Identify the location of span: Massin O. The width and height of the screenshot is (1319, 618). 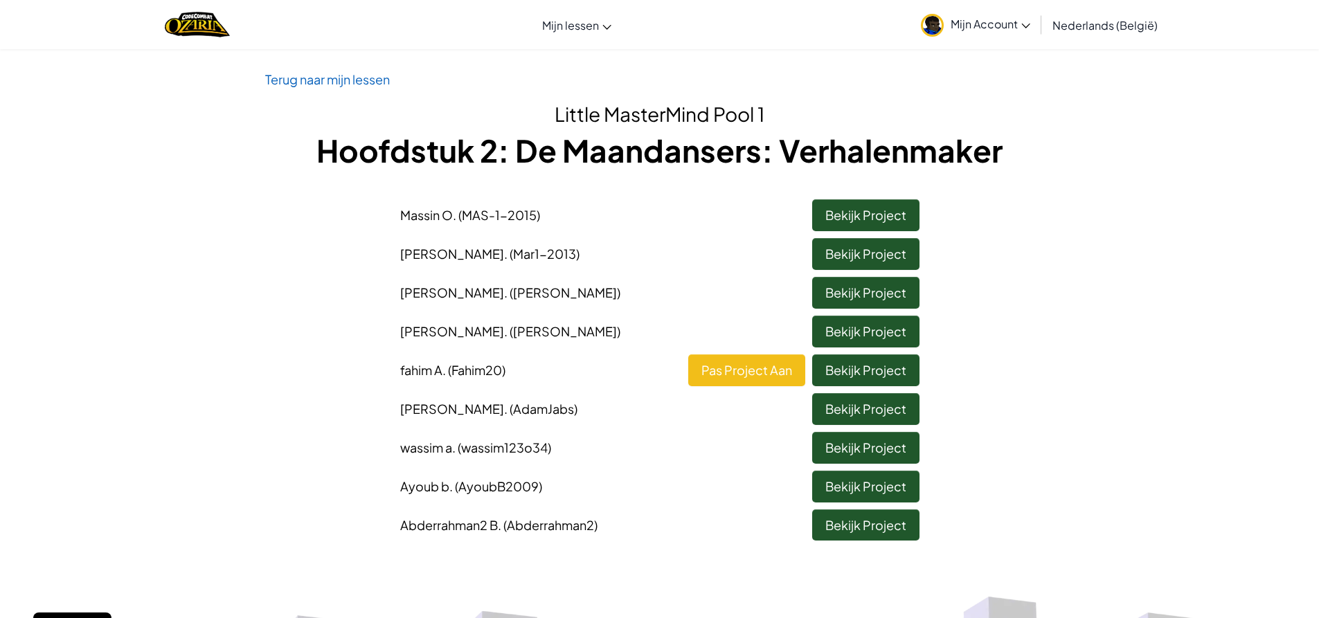
(470, 215).